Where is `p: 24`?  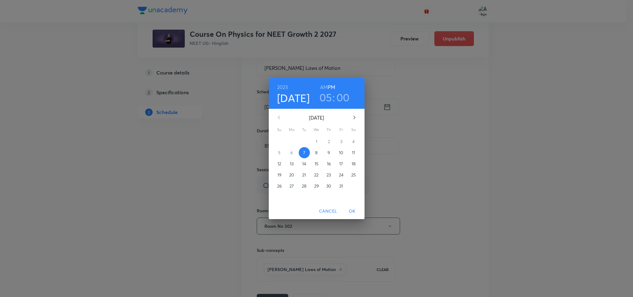
p: 24 is located at coordinates (341, 175).